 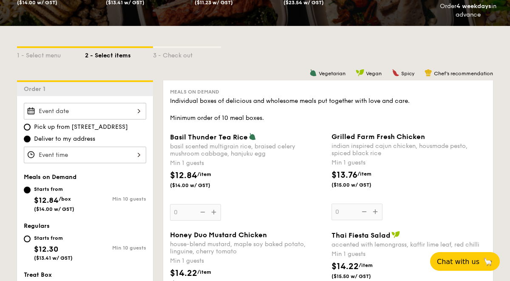 I want to click on div: 3 - Check out, so click(x=187, y=54).